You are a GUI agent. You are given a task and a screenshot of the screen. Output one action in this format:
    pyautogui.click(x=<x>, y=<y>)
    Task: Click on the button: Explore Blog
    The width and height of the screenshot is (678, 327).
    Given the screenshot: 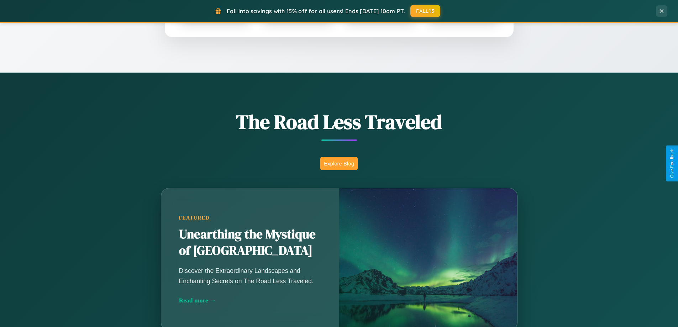 What is the action you would take?
    pyautogui.click(x=339, y=163)
    